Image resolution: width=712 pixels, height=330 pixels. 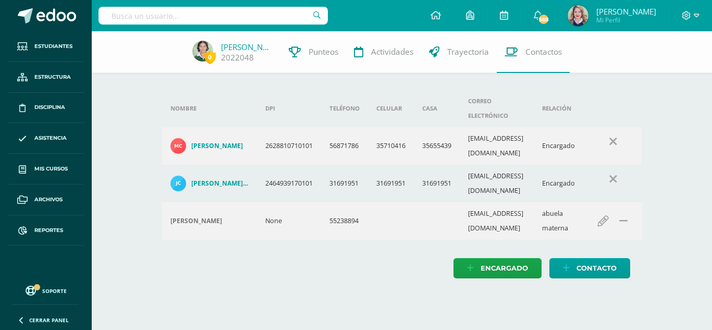 I want to click on th: DPI, so click(x=289, y=108).